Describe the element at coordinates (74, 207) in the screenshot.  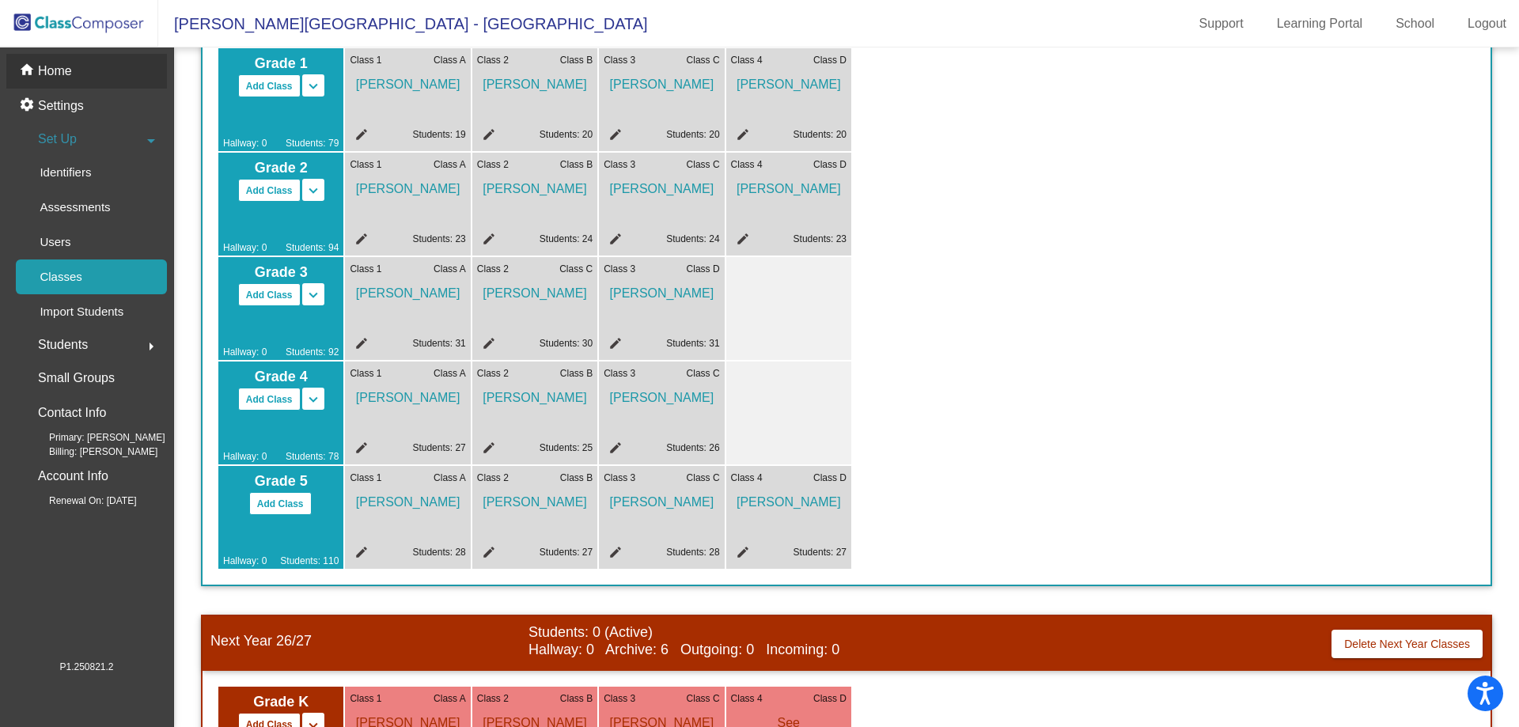
I see `p: Assessments` at that location.